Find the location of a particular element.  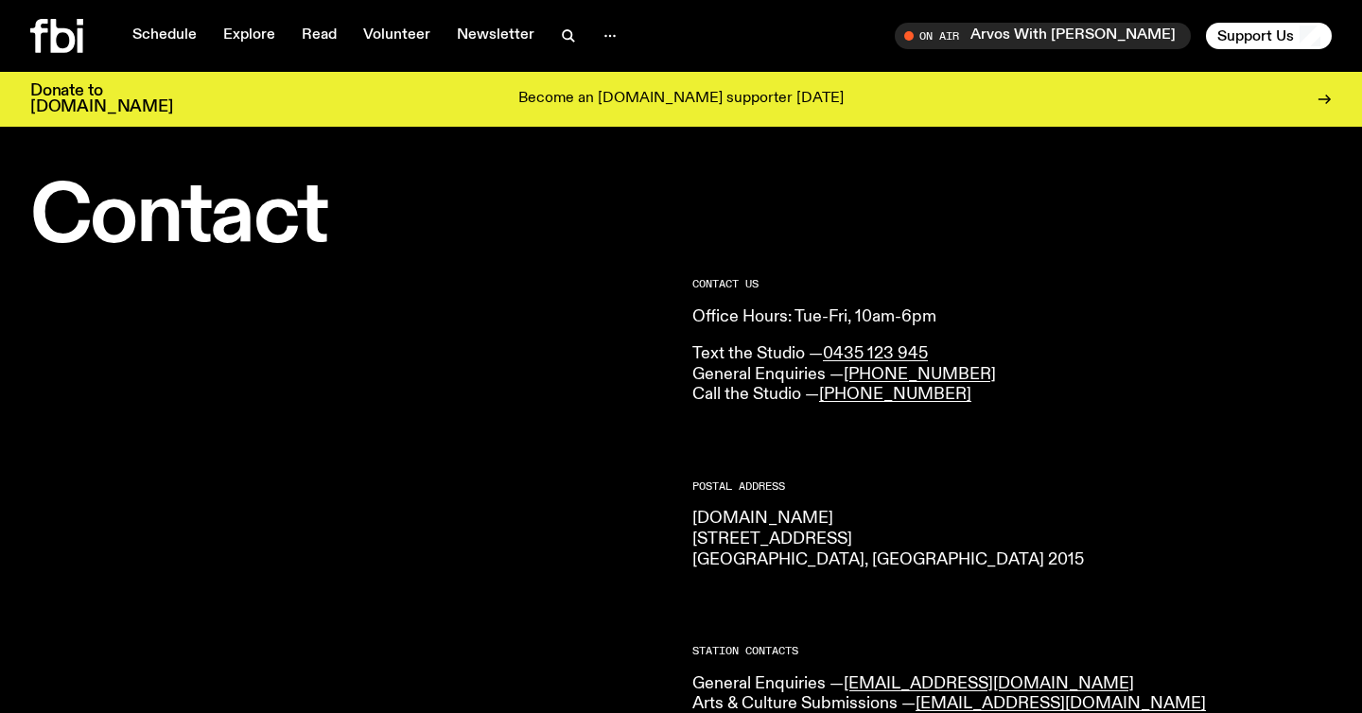

h2: Postal Address is located at coordinates (1012, 486).